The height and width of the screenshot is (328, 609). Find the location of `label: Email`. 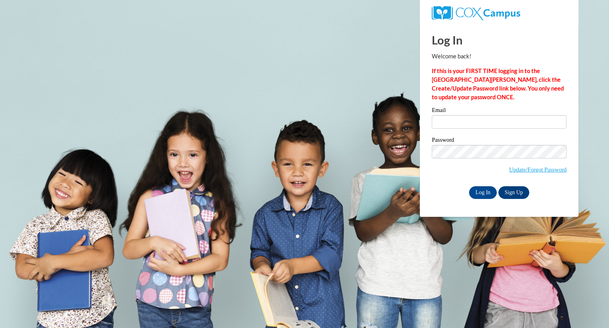

label: Email is located at coordinates (499, 111).